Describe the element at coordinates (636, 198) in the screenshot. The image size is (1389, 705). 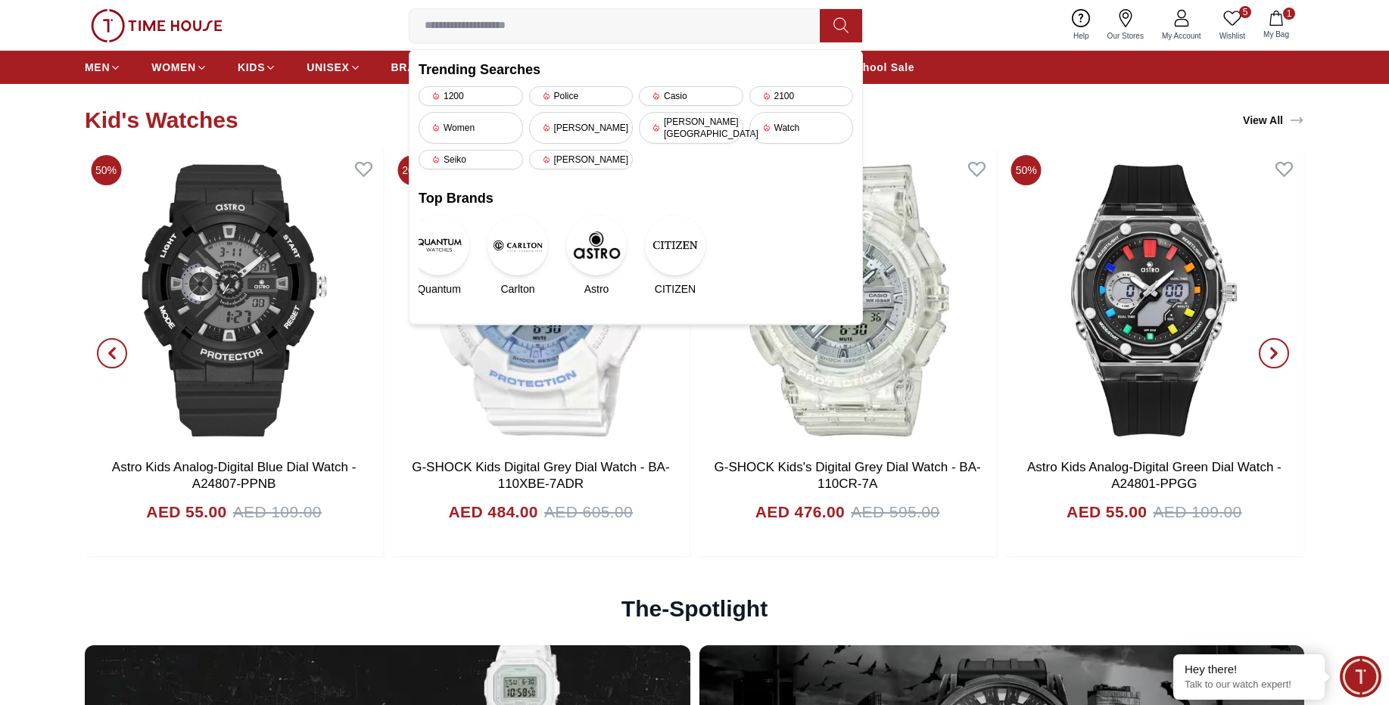
I see `h2: Top Brands` at that location.